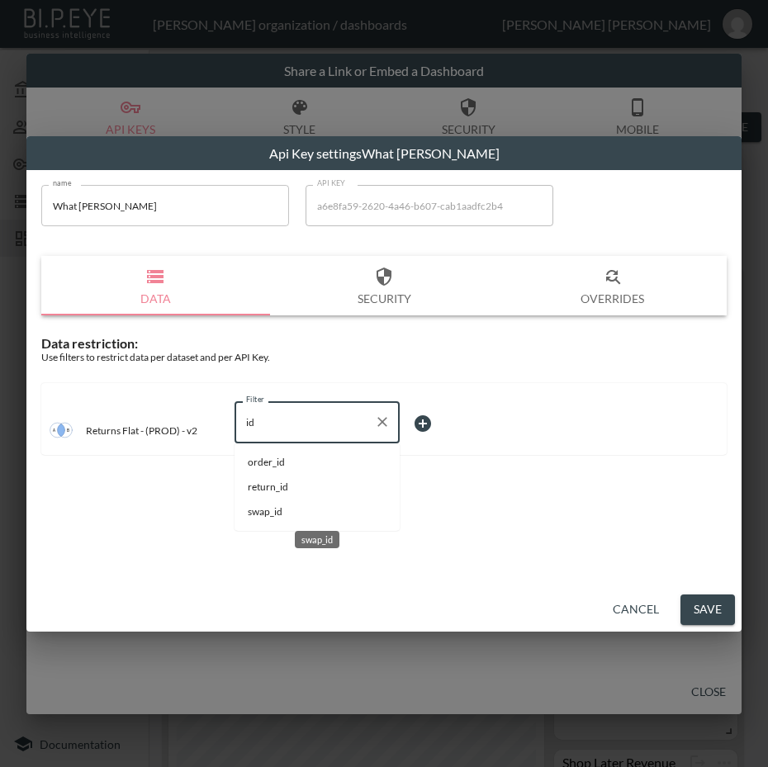  I want to click on button: Data, so click(155, 286).